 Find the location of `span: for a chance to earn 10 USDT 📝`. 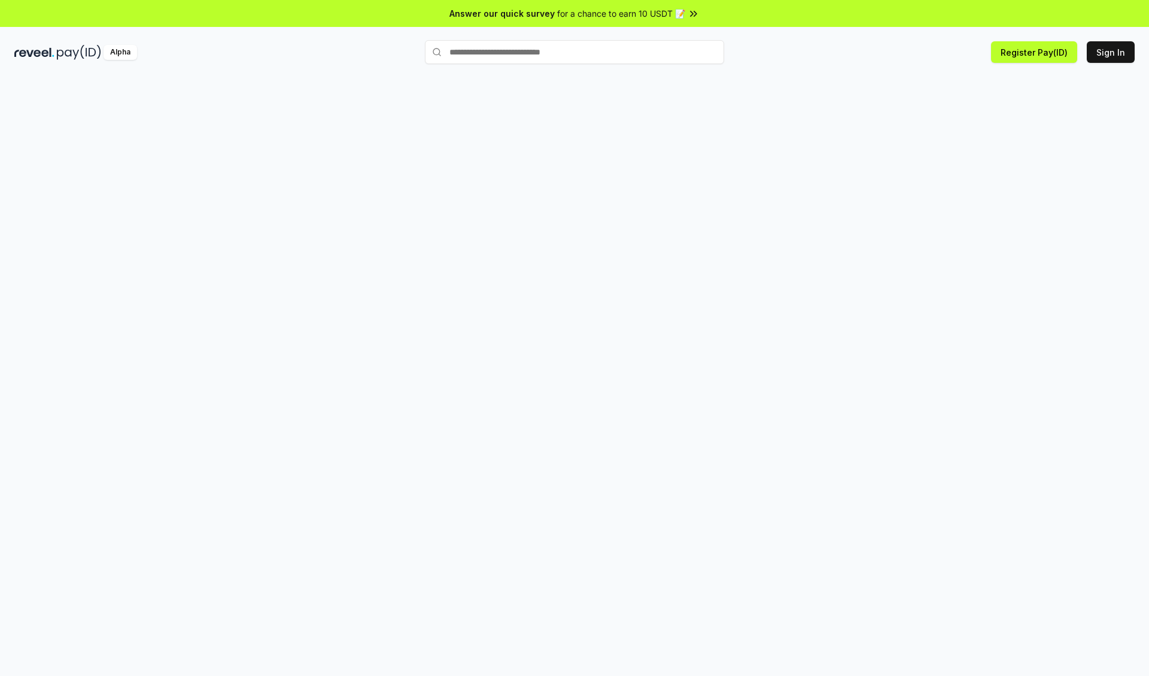

span: for a chance to earn 10 USDT 📝 is located at coordinates (621, 13).